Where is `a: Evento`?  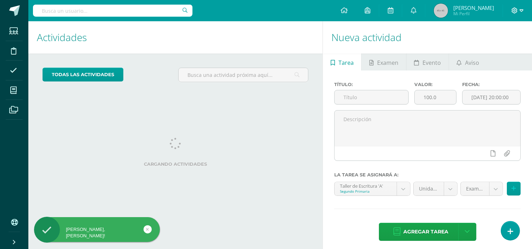 a: Evento is located at coordinates (427, 62).